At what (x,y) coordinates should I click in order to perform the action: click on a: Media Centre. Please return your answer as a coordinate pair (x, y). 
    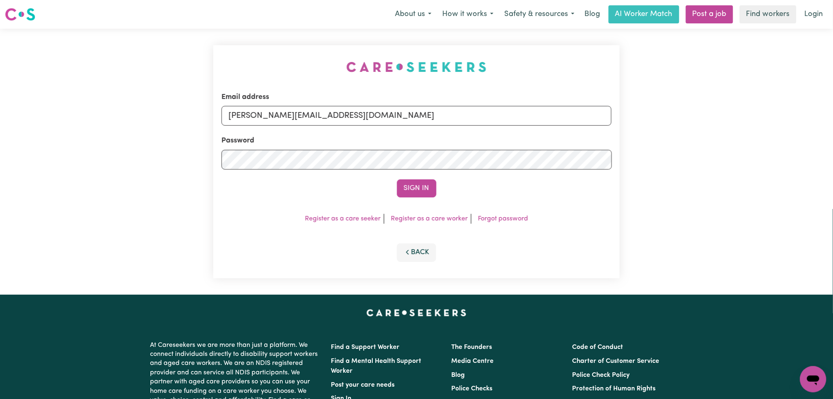
    Looking at the image, I should click on (472, 362).